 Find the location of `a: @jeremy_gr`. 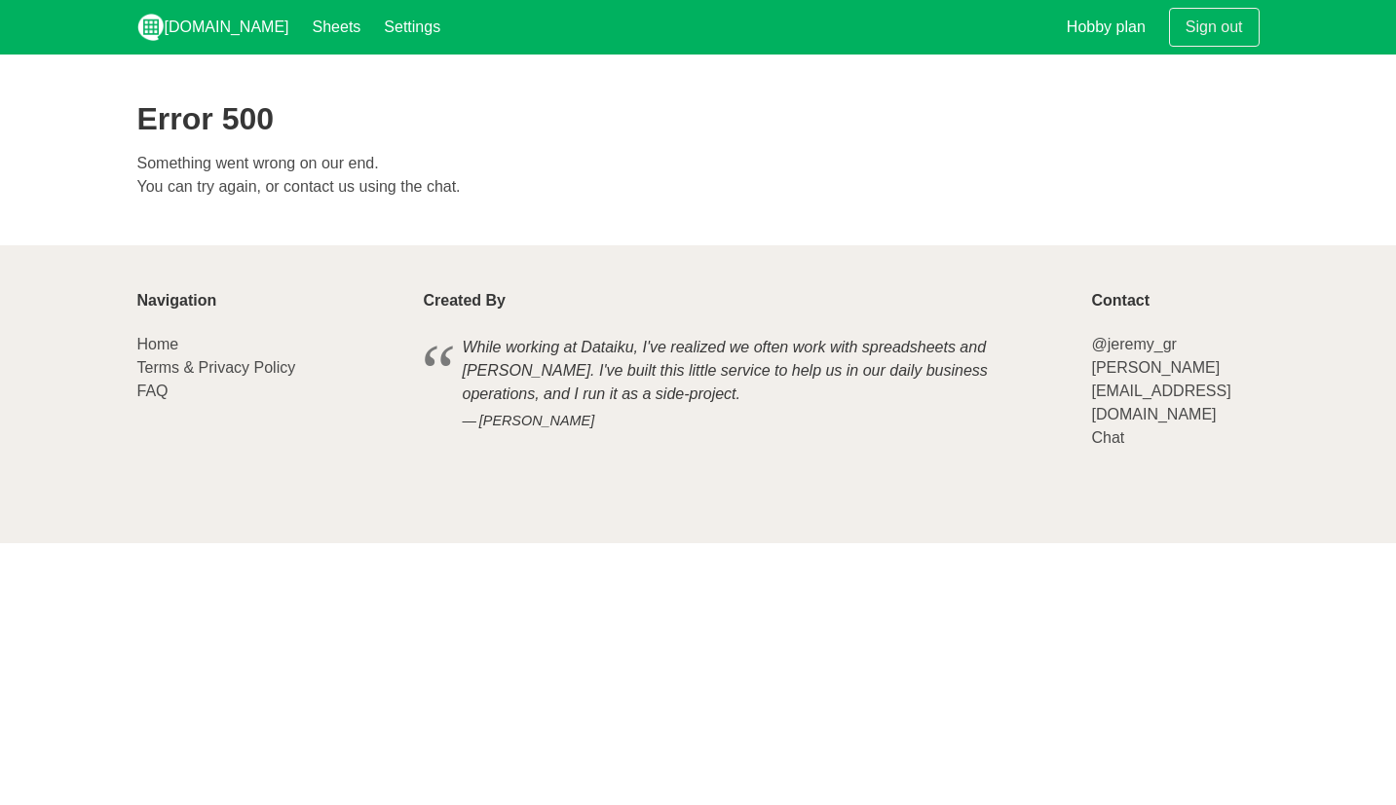

a: @jeremy_gr is located at coordinates (1133, 344).